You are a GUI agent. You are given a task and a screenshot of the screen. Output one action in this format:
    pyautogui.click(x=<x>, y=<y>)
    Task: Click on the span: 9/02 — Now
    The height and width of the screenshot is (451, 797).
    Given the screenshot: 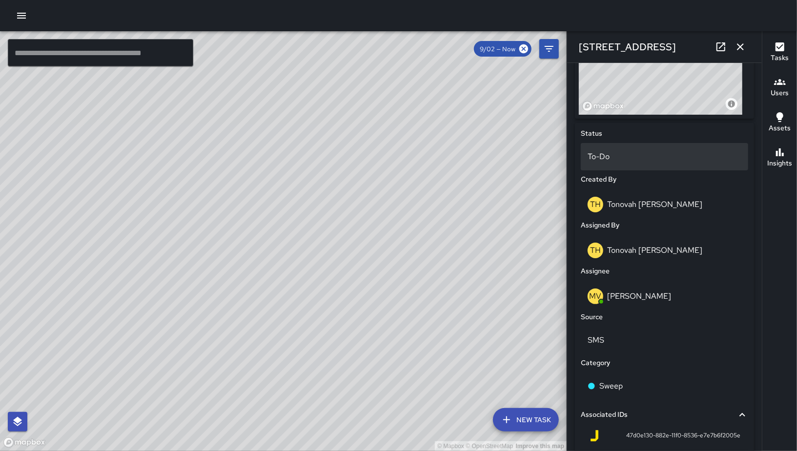 What is the action you would take?
    pyautogui.click(x=498, y=49)
    